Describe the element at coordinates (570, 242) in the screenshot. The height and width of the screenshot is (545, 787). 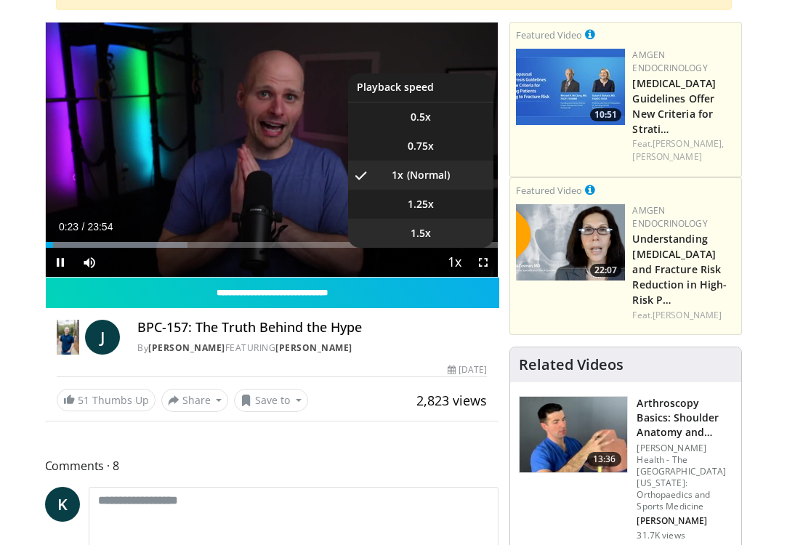
I see `a: 22:07` at that location.